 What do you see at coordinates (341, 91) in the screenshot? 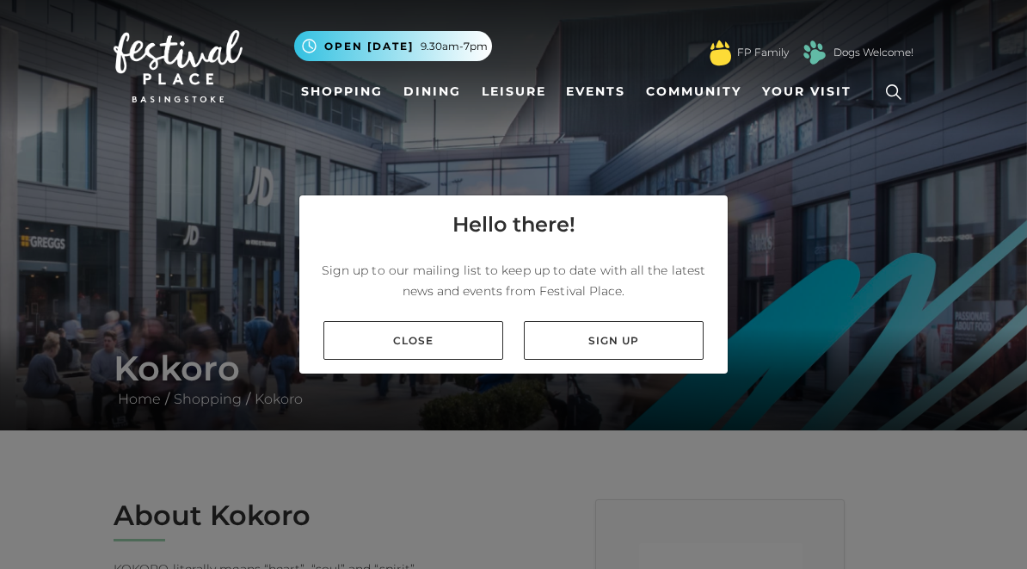
I see `a: Shopping` at bounding box center [341, 91].